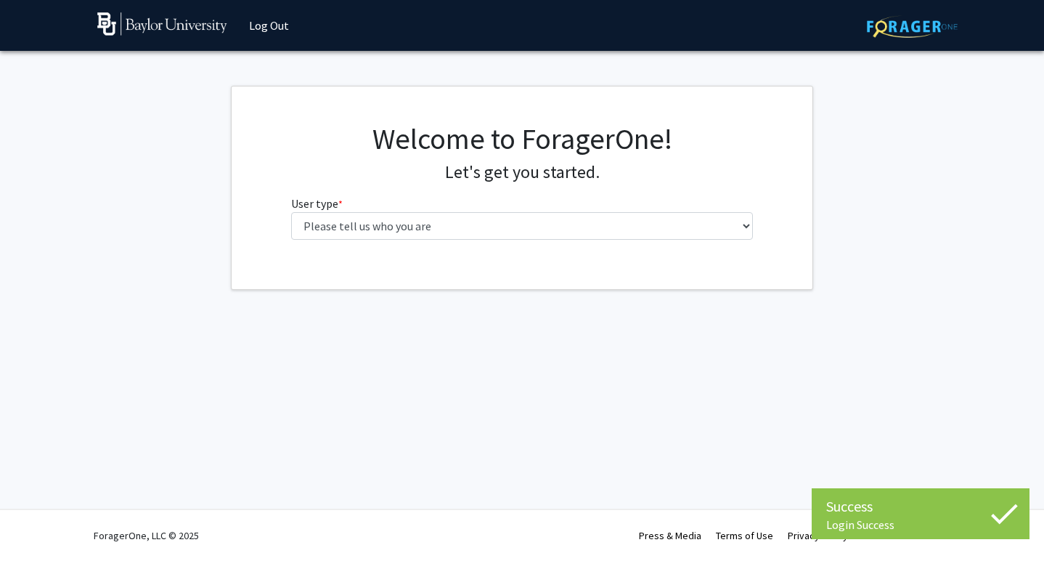  Describe the element at coordinates (744, 535) in the screenshot. I see `a: Terms of Use` at that location.